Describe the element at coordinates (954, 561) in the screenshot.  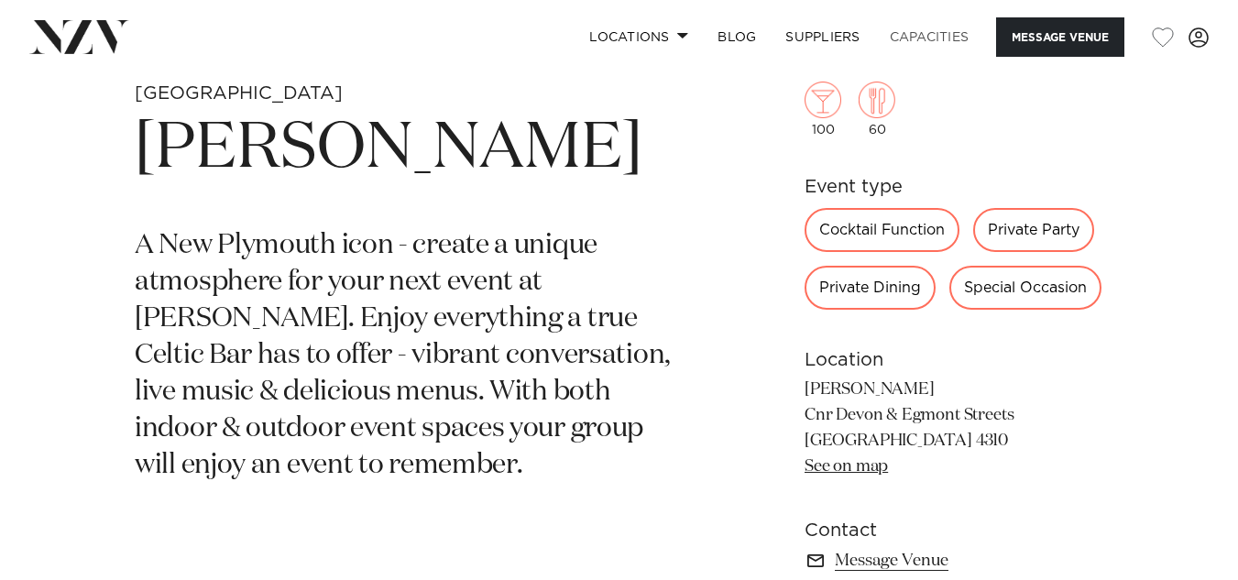
I see `a: Message Venue` at that location.